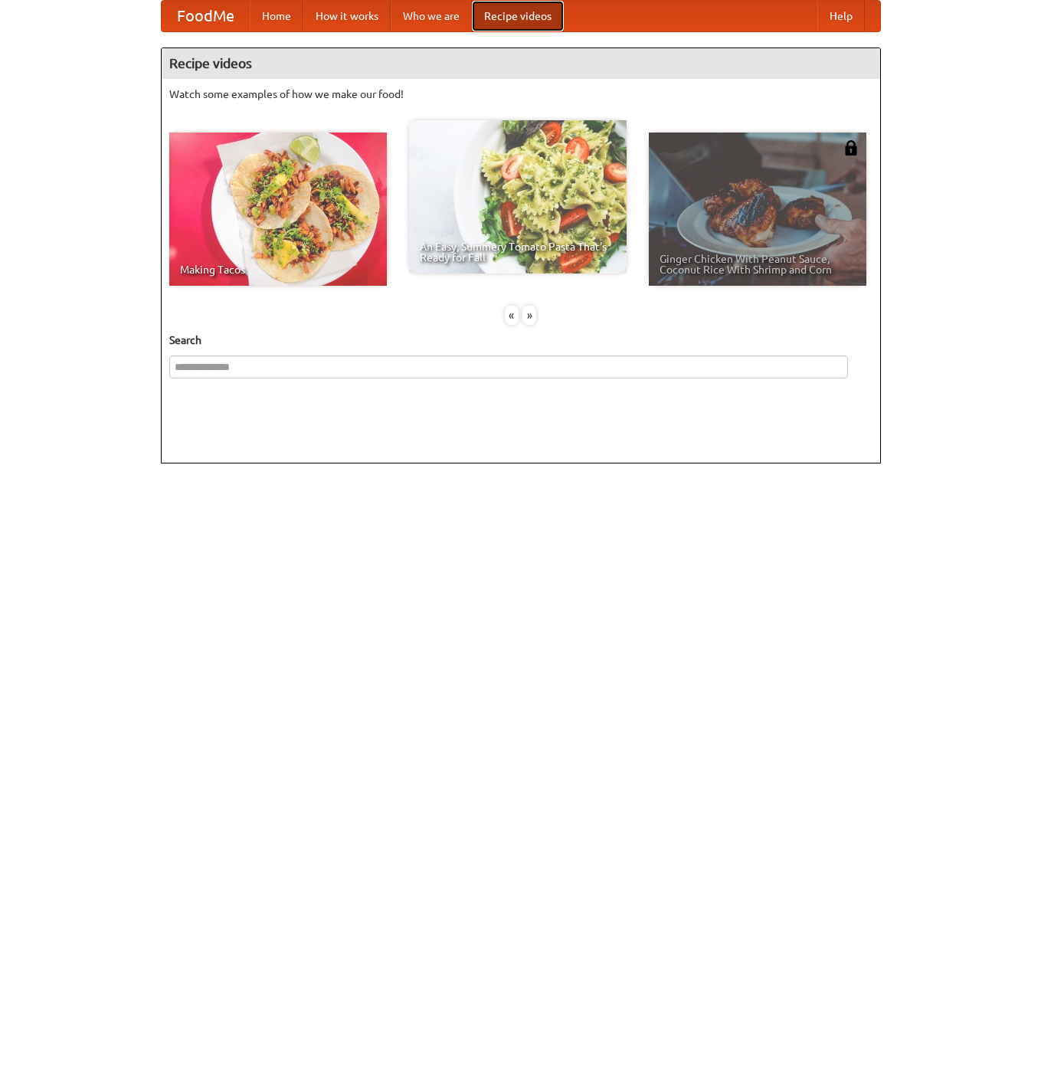  Describe the element at coordinates (205, 16) in the screenshot. I see `a: FoodMe` at that location.